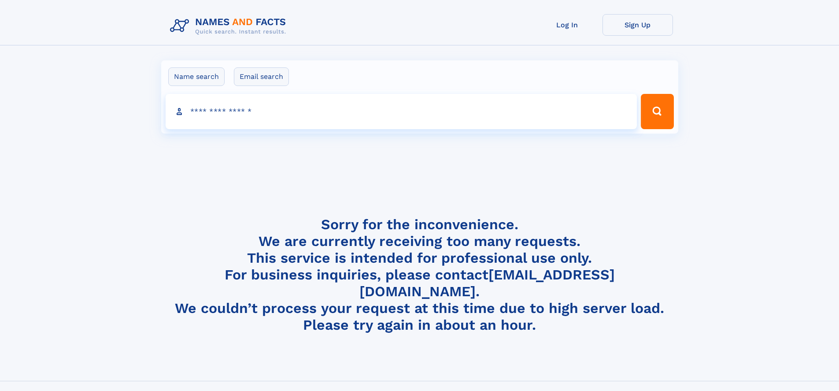 The image size is (839, 391). What do you see at coordinates (230, 26) in the screenshot?
I see `img: Logo Names and Facts` at bounding box center [230, 26].